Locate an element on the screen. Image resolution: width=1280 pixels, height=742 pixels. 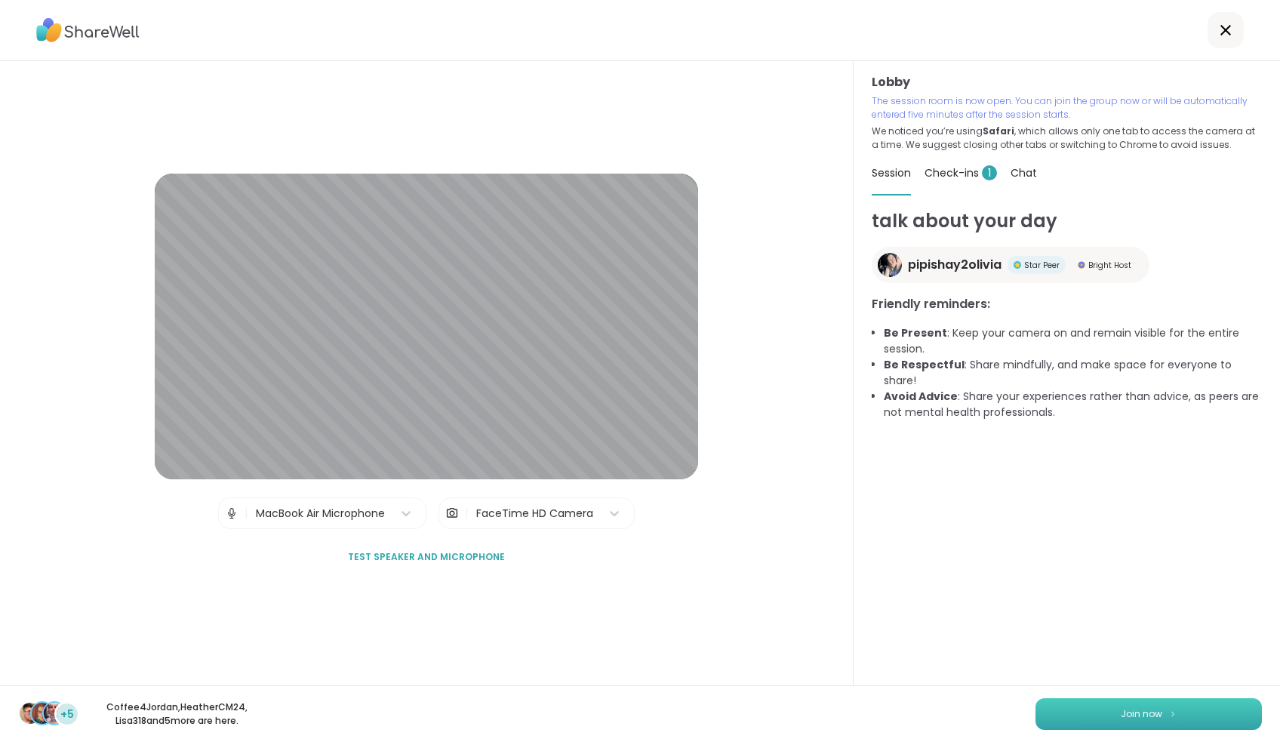
div: MacBook Air Microphone is located at coordinates (320, 513).